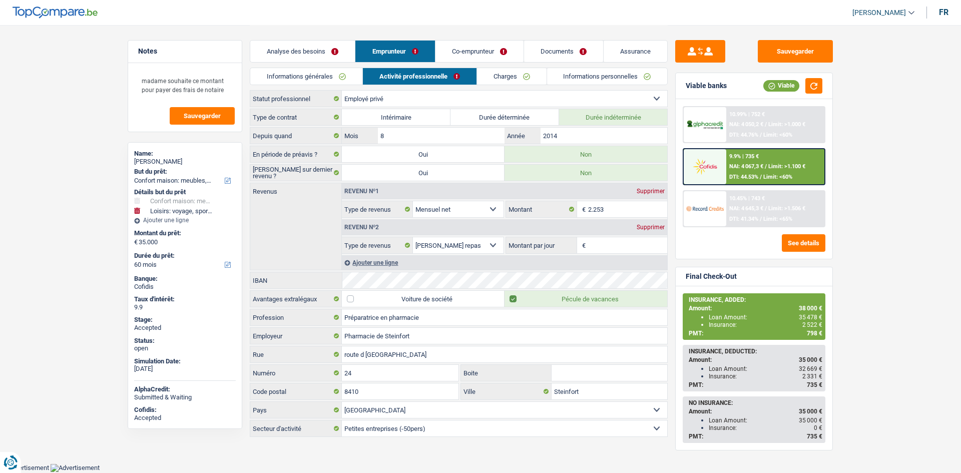  Describe the element at coordinates (296, 154) in the screenshot. I see `label: En période de préavis ?` at that location.